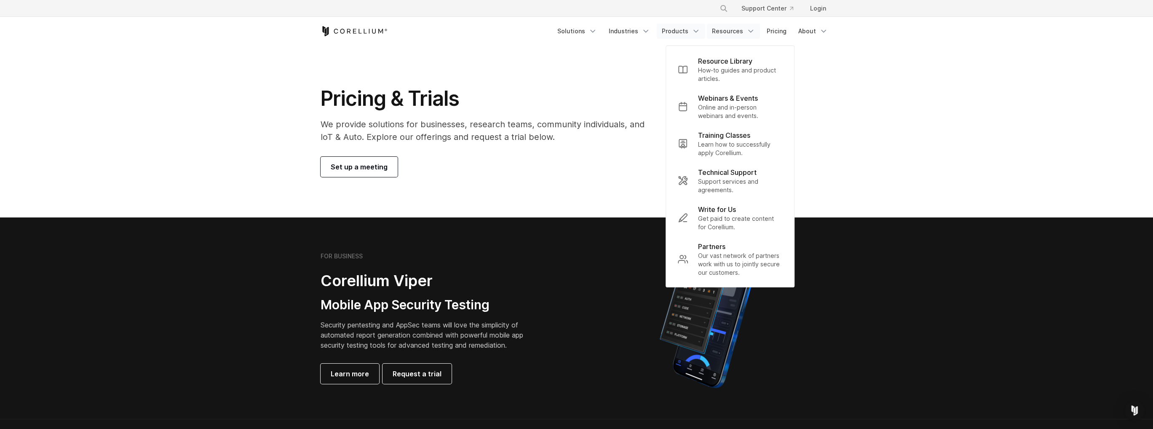 The width and height of the screenshot is (1153, 429). I want to click on a: Learn more, so click(350, 374).